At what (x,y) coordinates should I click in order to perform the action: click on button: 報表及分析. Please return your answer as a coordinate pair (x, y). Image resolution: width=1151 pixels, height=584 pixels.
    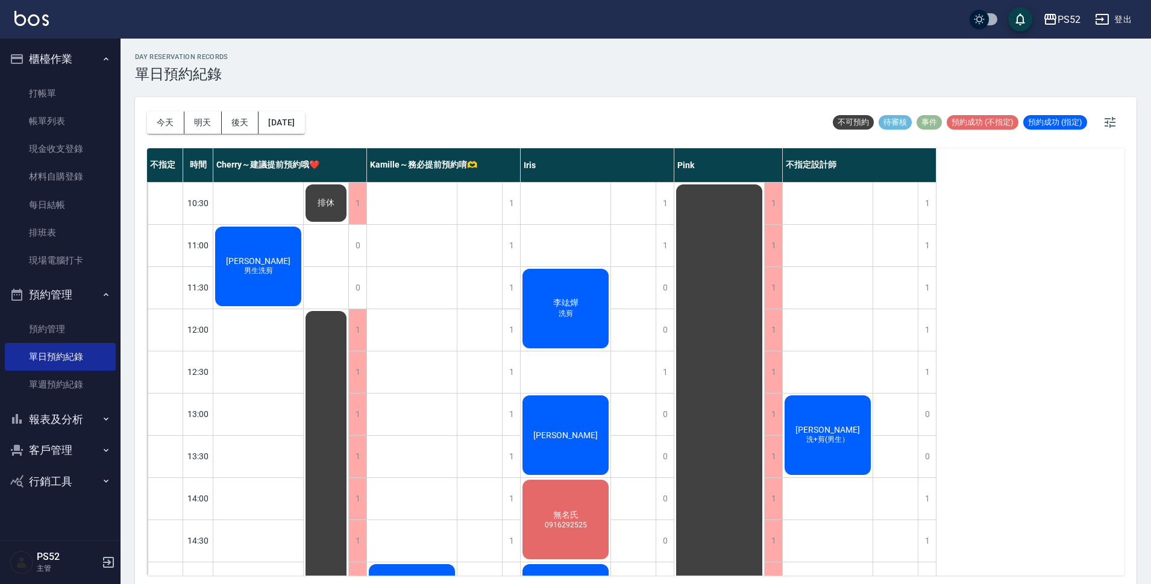
    Looking at the image, I should click on (60, 419).